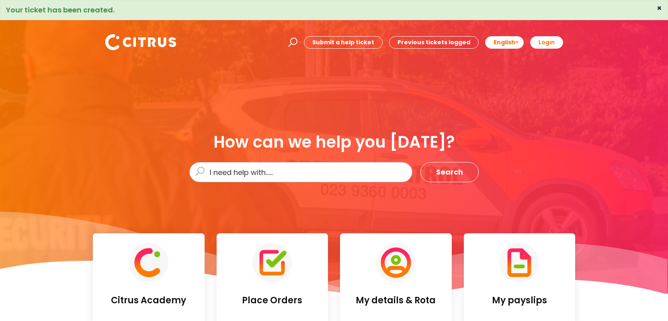 The height and width of the screenshot is (321, 668). I want to click on a: Previous tickets logged, so click(434, 42).